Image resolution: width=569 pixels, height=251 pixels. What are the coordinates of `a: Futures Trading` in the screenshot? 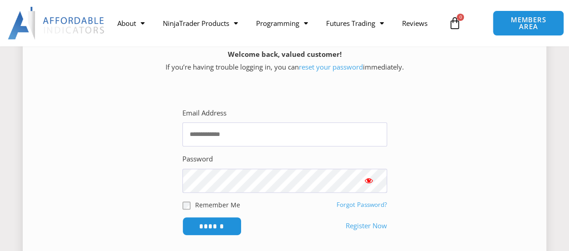 It's located at (355, 23).